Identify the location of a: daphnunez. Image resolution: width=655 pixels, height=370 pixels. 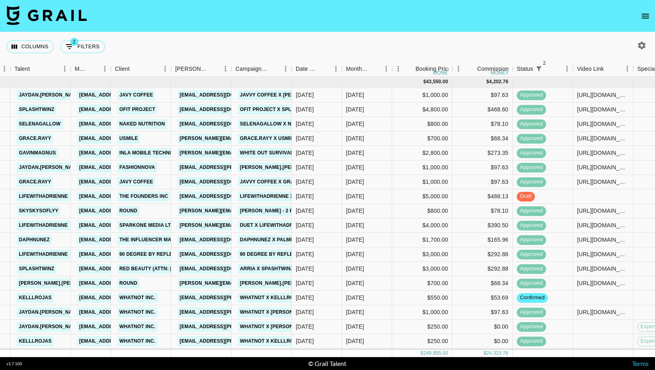
(34, 240).